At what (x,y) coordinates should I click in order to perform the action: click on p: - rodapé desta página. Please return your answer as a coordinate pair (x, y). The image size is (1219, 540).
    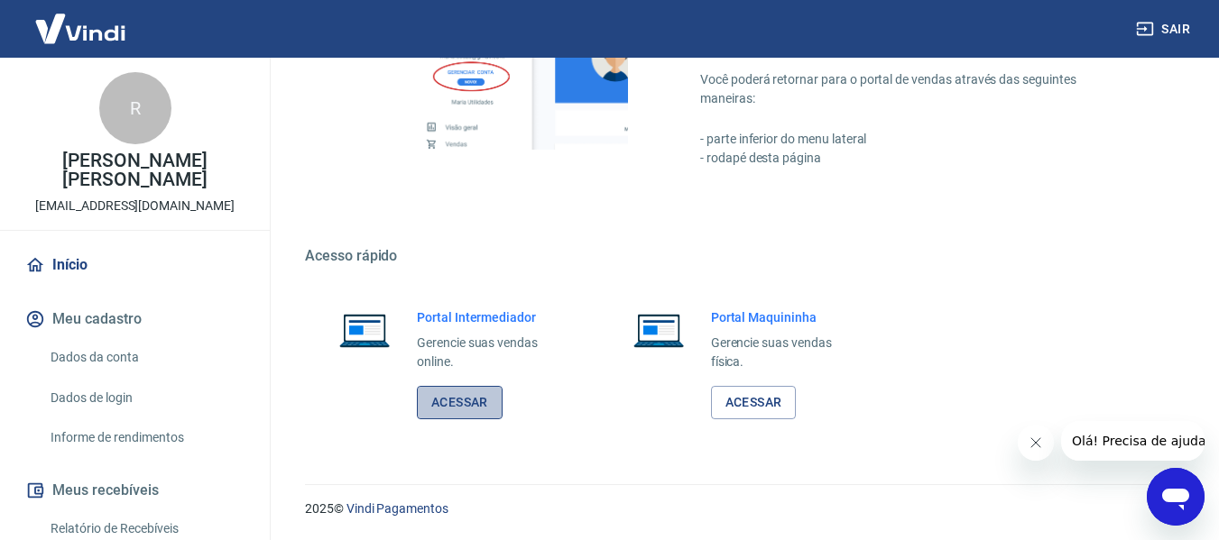
    Looking at the image, I should click on (916, 158).